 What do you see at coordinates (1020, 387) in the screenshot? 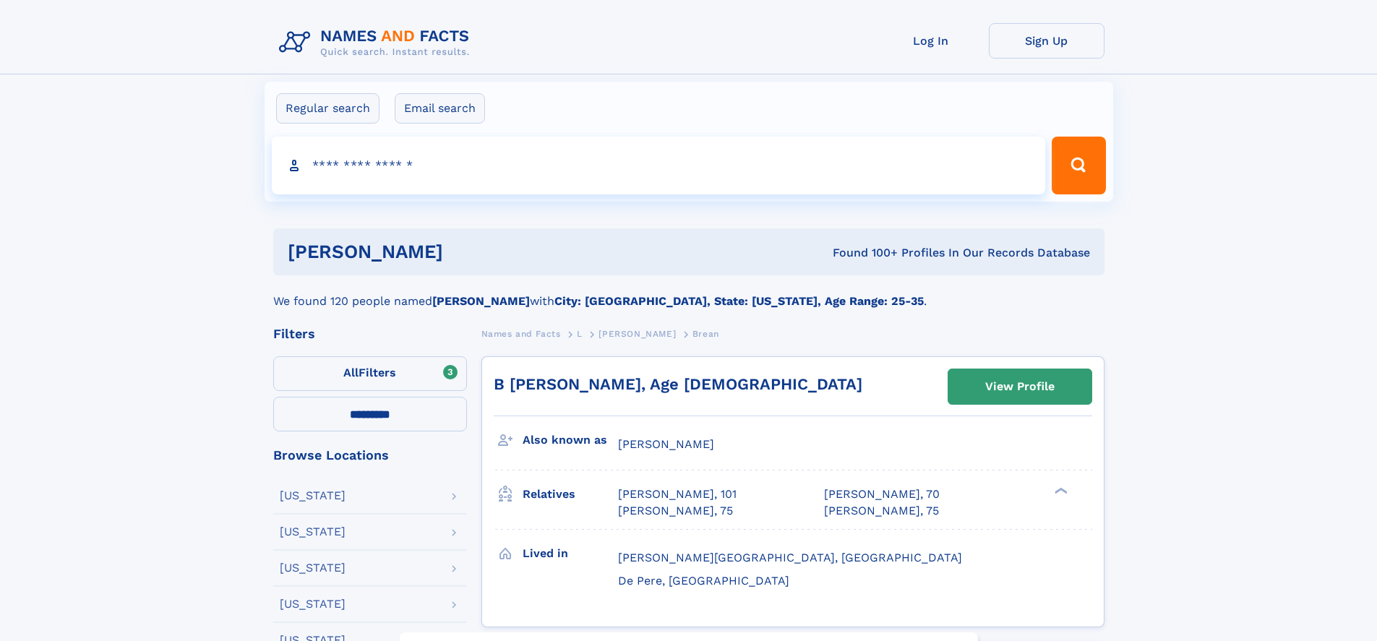
I see `div: View Profile` at bounding box center [1020, 387].